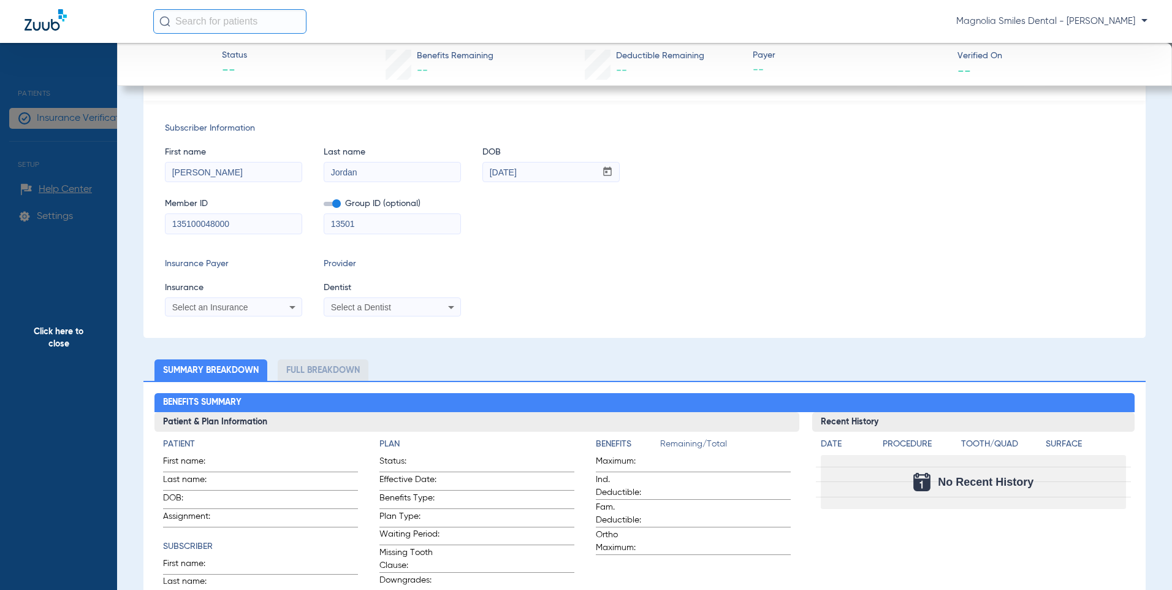 This screenshot has width=1172, height=590. I want to click on span: Deductible Remaining, so click(660, 56).